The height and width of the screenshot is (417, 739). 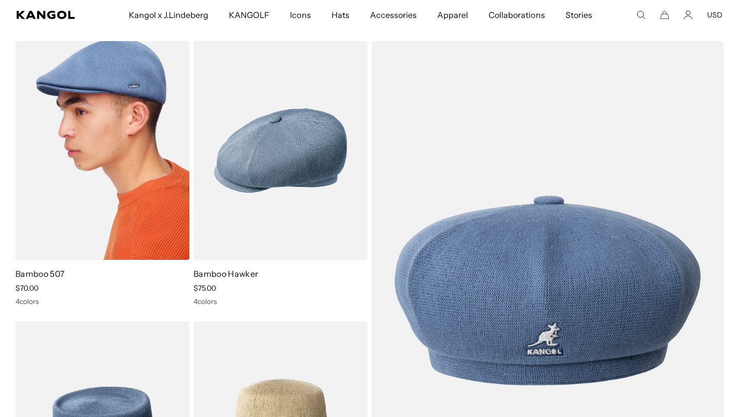 What do you see at coordinates (226, 273) in the screenshot?
I see `a: Bamboo Hawker` at bounding box center [226, 273].